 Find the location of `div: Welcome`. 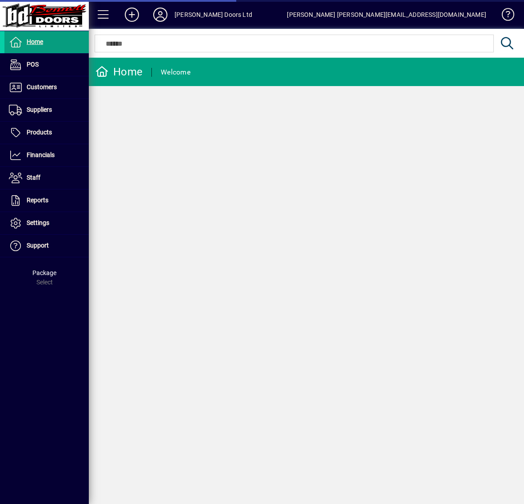

div: Welcome is located at coordinates (175, 72).